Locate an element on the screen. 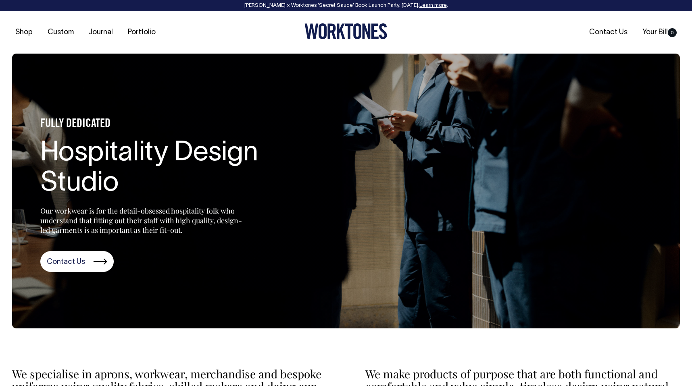 The image size is (692, 386). a: Journal is located at coordinates (101, 32).